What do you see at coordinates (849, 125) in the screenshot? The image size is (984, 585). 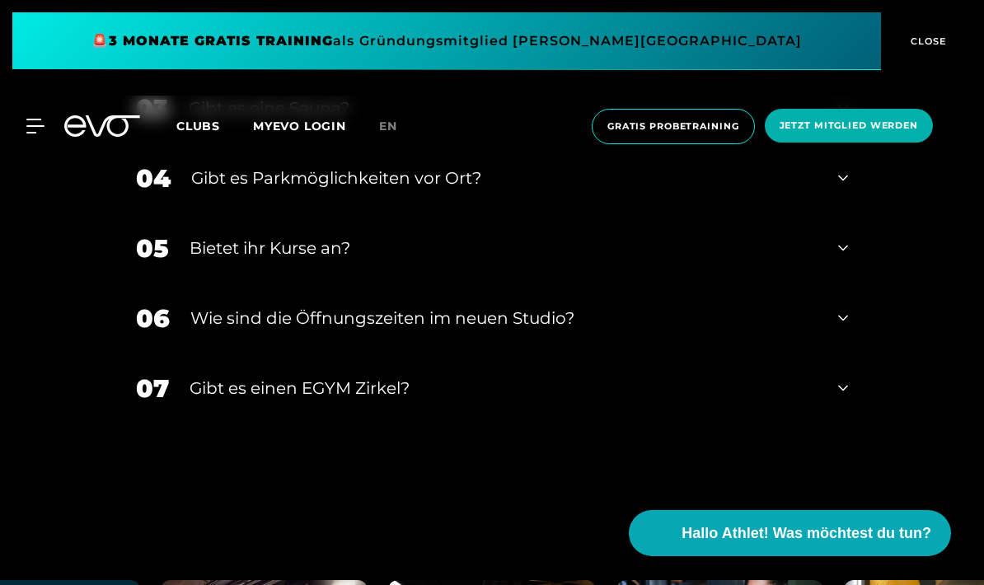 I see `span: Jetzt Mitglied werden` at bounding box center [849, 125].